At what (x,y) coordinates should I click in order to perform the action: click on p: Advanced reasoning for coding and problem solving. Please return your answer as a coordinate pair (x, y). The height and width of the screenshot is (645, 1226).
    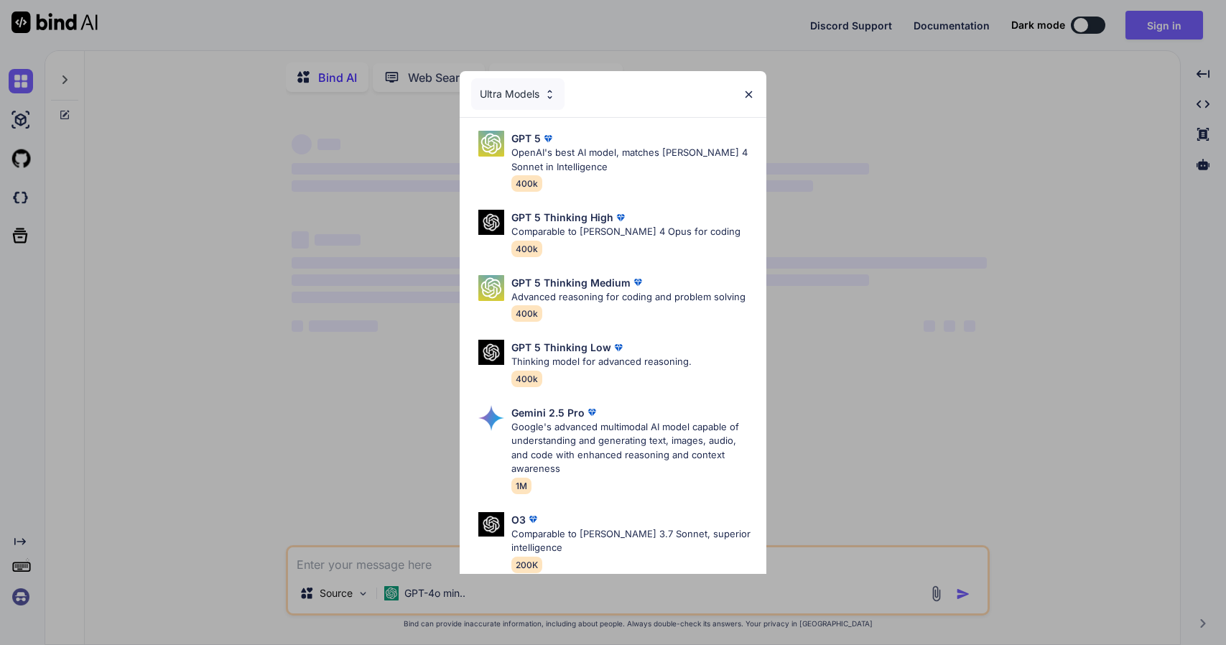
    Looking at the image, I should click on (628, 297).